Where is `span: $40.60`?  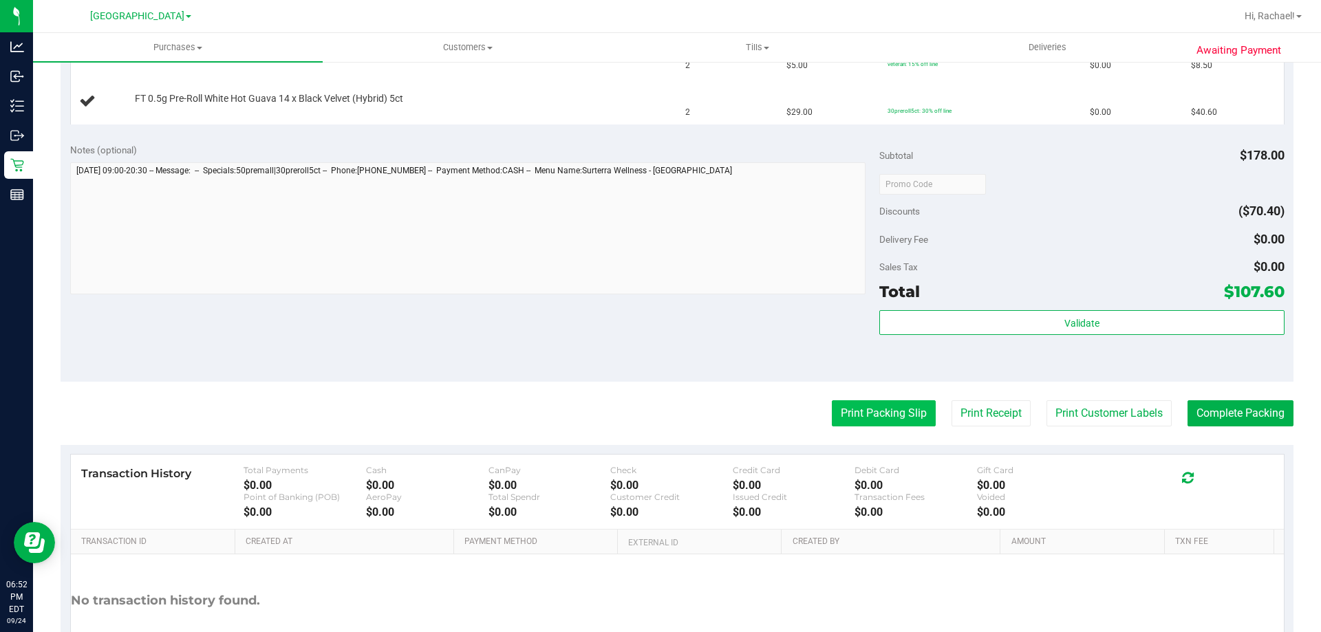
span: $40.60 is located at coordinates (1204, 112).